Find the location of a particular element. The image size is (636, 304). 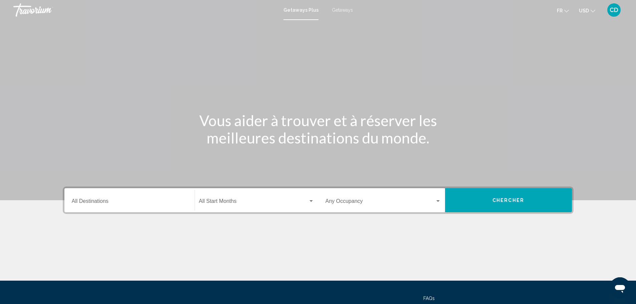

a: Getaways is located at coordinates (342, 10).